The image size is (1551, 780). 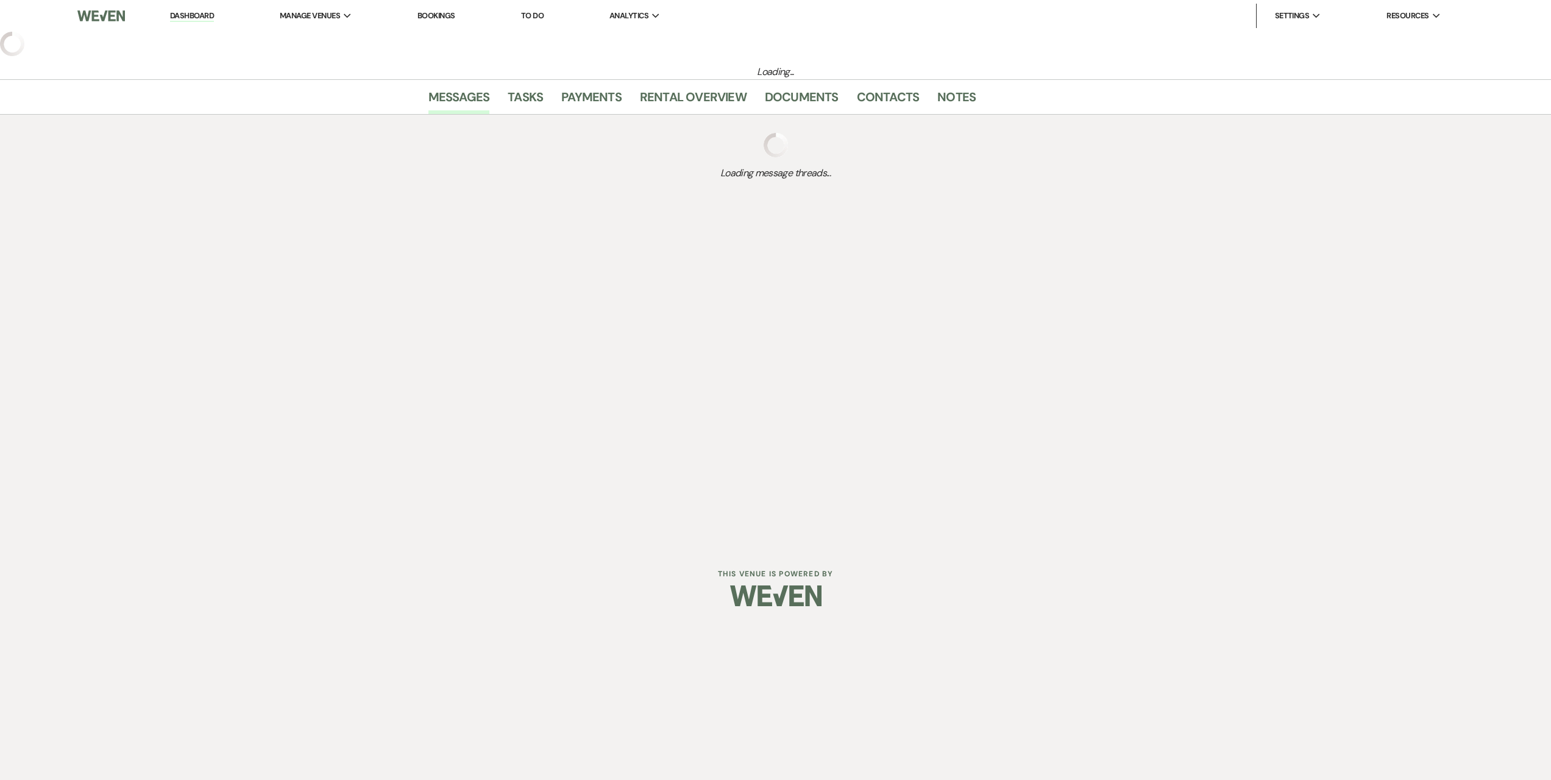 What do you see at coordinates (525, 101) in the screenshot?
I see `a: Tasks` at bounding box center [525, 101].